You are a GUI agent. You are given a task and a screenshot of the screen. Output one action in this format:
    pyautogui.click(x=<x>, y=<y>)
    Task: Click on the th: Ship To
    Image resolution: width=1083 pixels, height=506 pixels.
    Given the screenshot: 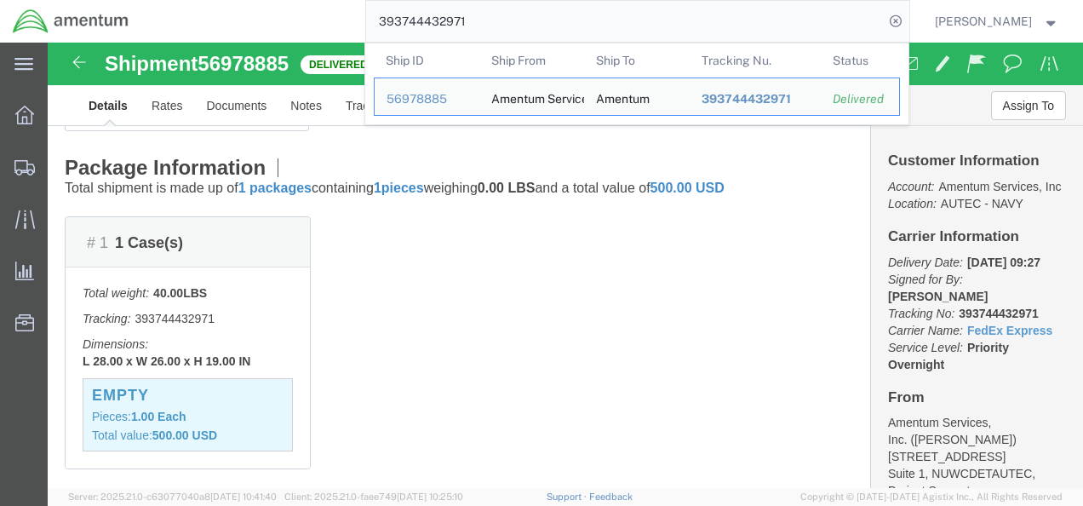 What is the action you would take?
    pyautogui.click(x=637, y=60)
    